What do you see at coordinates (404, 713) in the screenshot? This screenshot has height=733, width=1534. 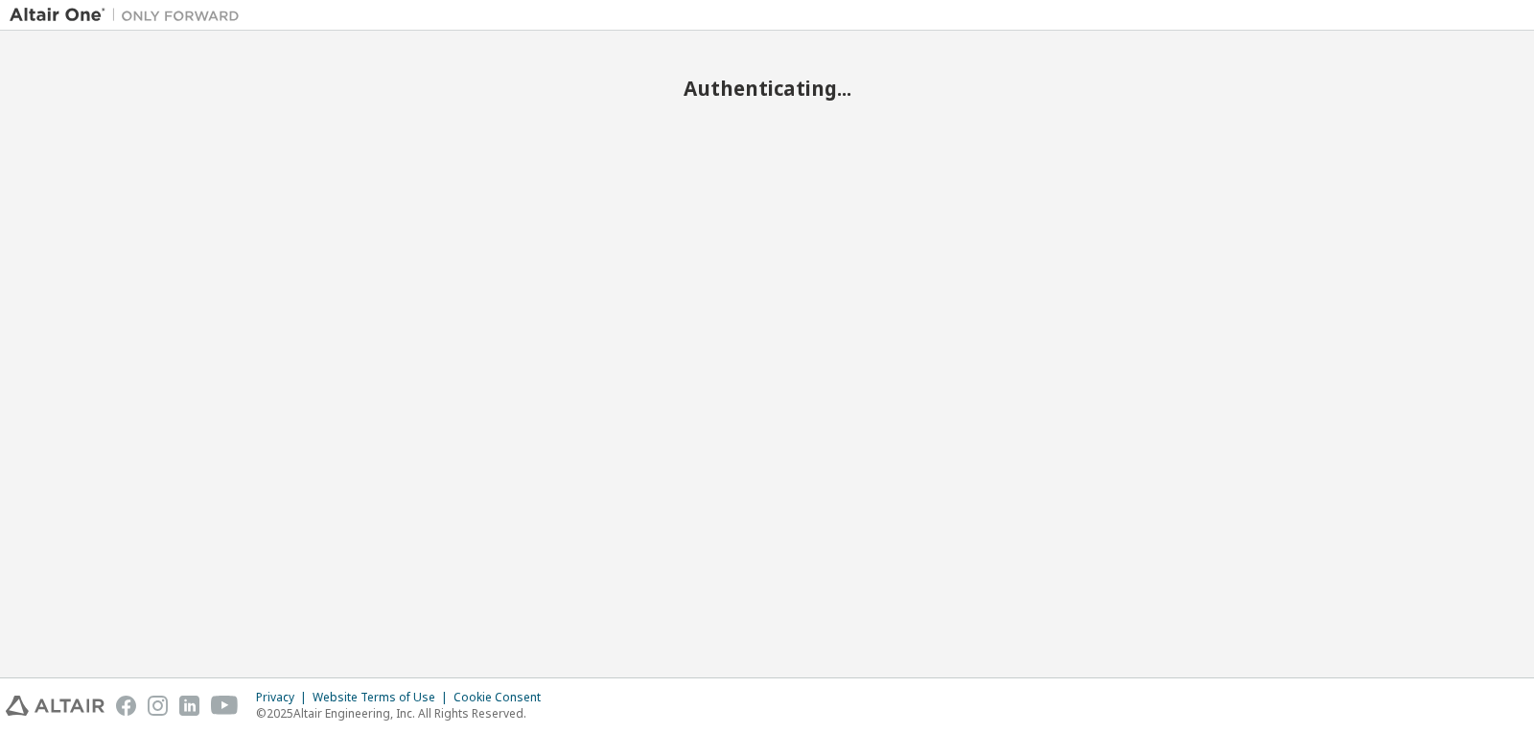 I see `p: © 2025 Altair Engineering, Inc. All Rights Reserved.` at bounding box center [404, 713].